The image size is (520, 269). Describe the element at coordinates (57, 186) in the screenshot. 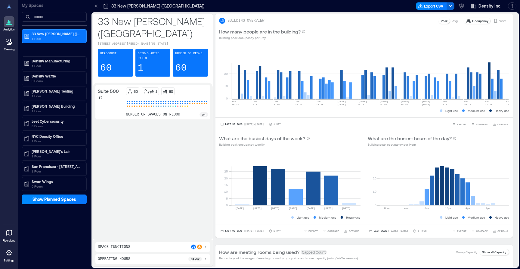

I see `p: 0 Floors` at that location.